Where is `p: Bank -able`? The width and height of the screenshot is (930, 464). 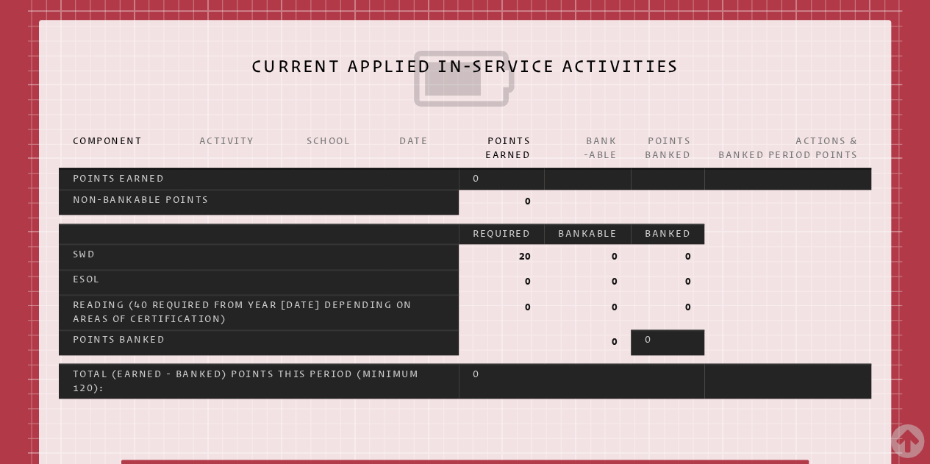 p: Bank -able is located at coordinates (588, 149).